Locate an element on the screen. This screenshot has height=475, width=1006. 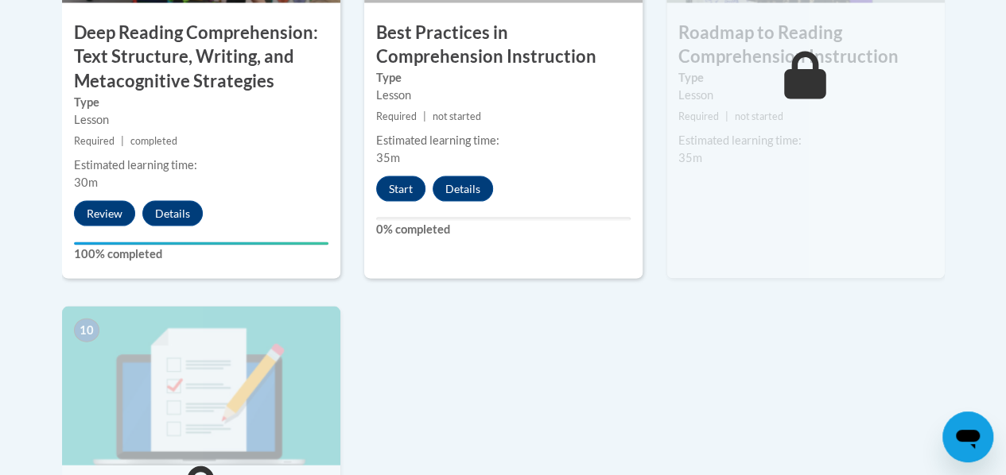
span: completed is located at coordinates (153, 141).